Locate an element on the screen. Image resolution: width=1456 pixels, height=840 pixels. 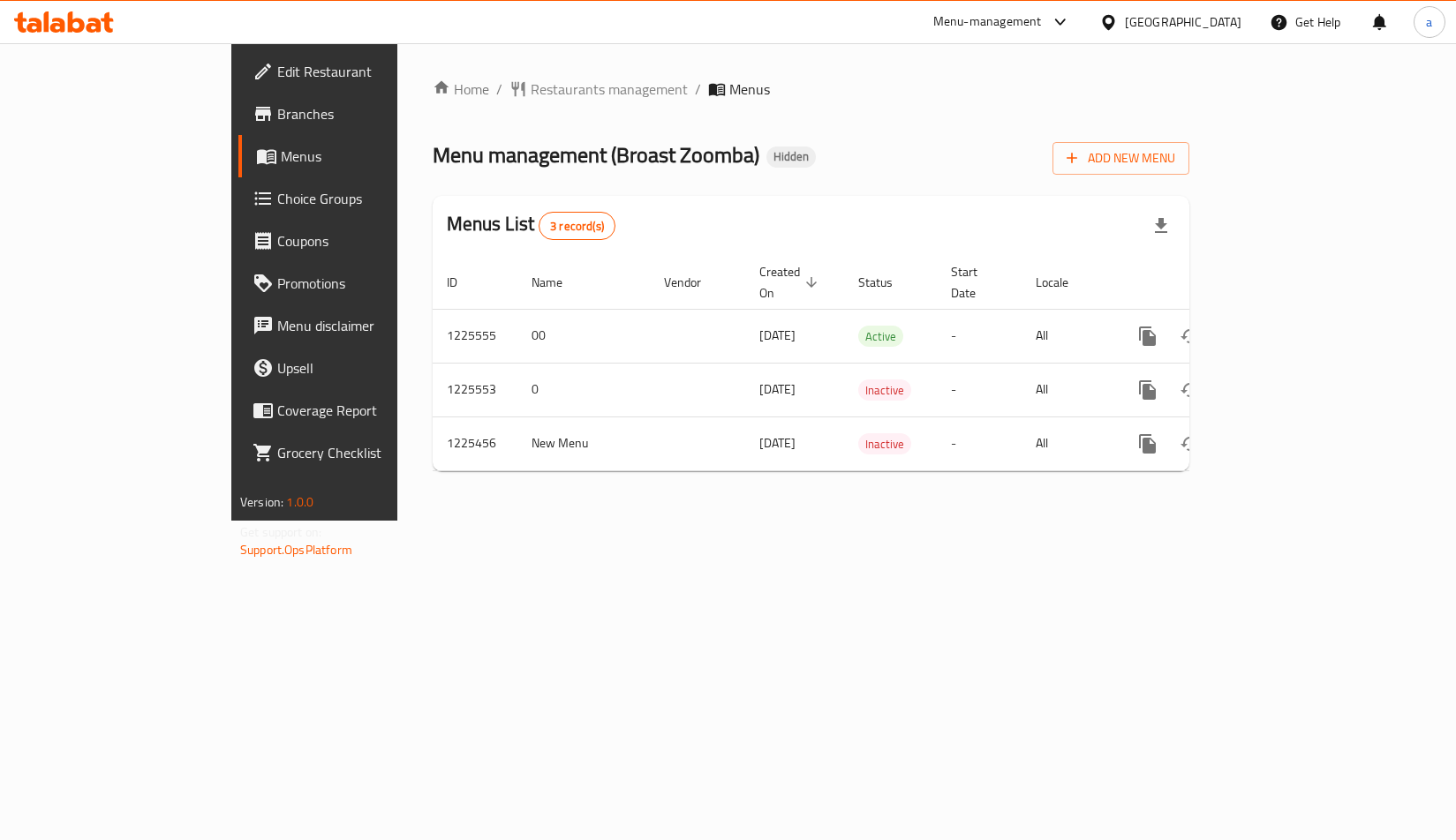
span: Menu management ( Broast Zoomba ) is located at coordinates (596, 155).